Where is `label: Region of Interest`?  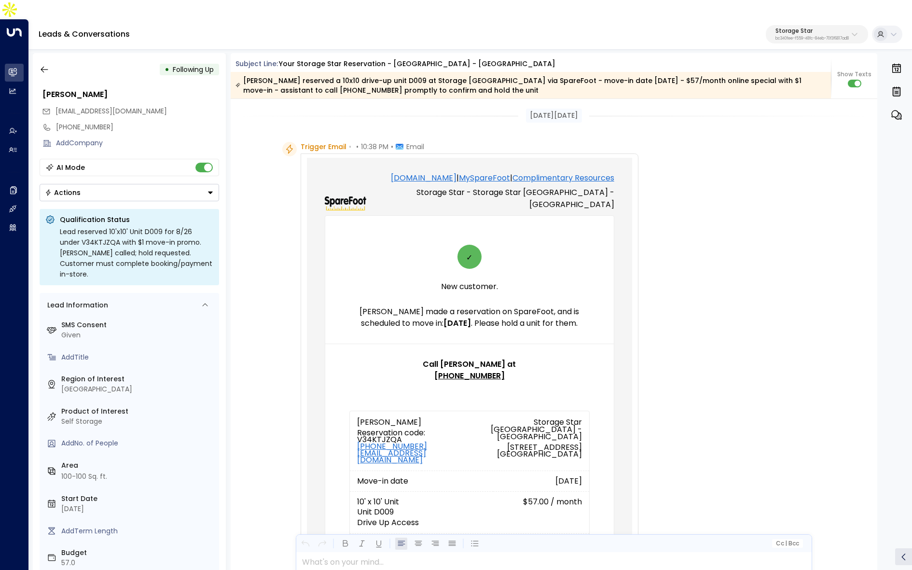 label: Region of Interest is located at coordinates (138, 379).